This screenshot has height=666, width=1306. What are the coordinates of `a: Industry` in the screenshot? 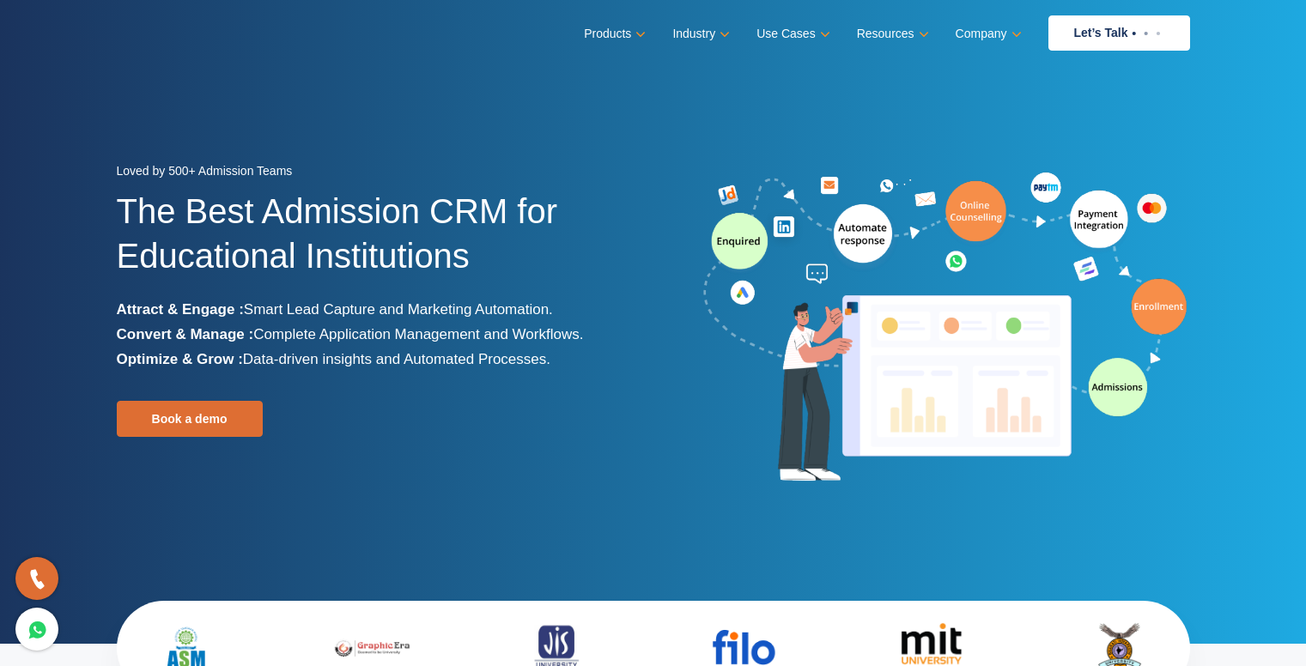 It's located at (699, 33).